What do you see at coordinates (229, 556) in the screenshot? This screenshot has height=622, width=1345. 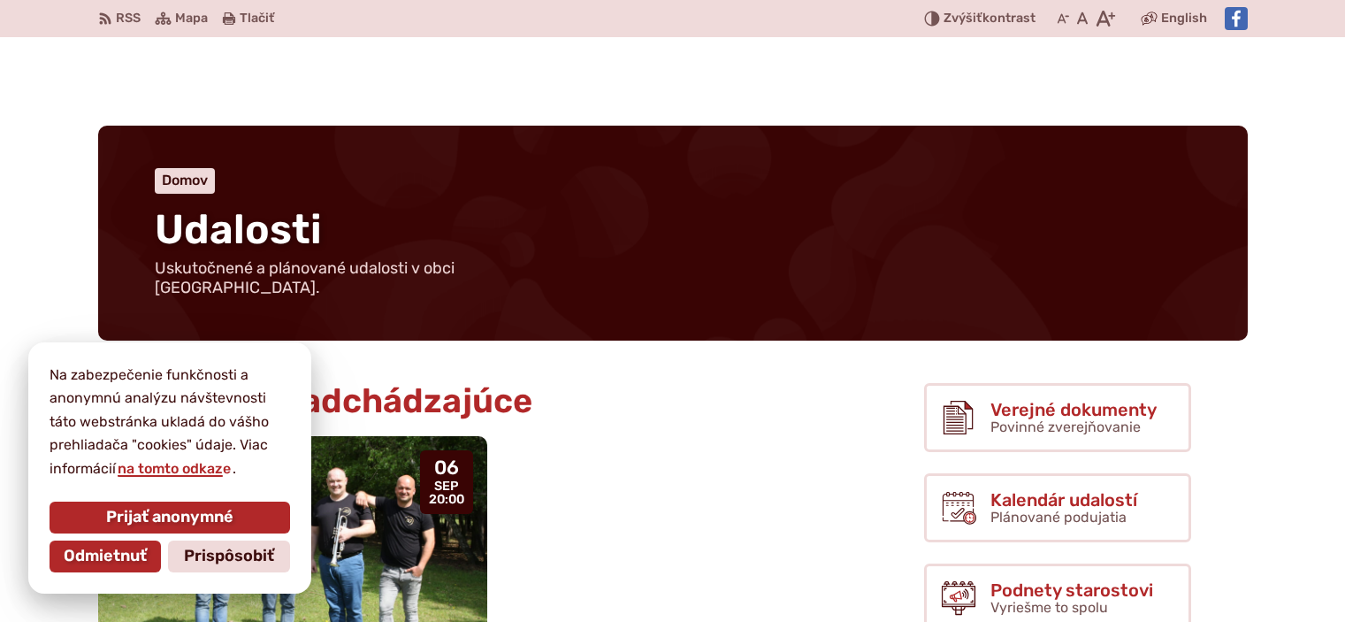 I see `button: Prispôsobiť` at bounding box center [229, 556].